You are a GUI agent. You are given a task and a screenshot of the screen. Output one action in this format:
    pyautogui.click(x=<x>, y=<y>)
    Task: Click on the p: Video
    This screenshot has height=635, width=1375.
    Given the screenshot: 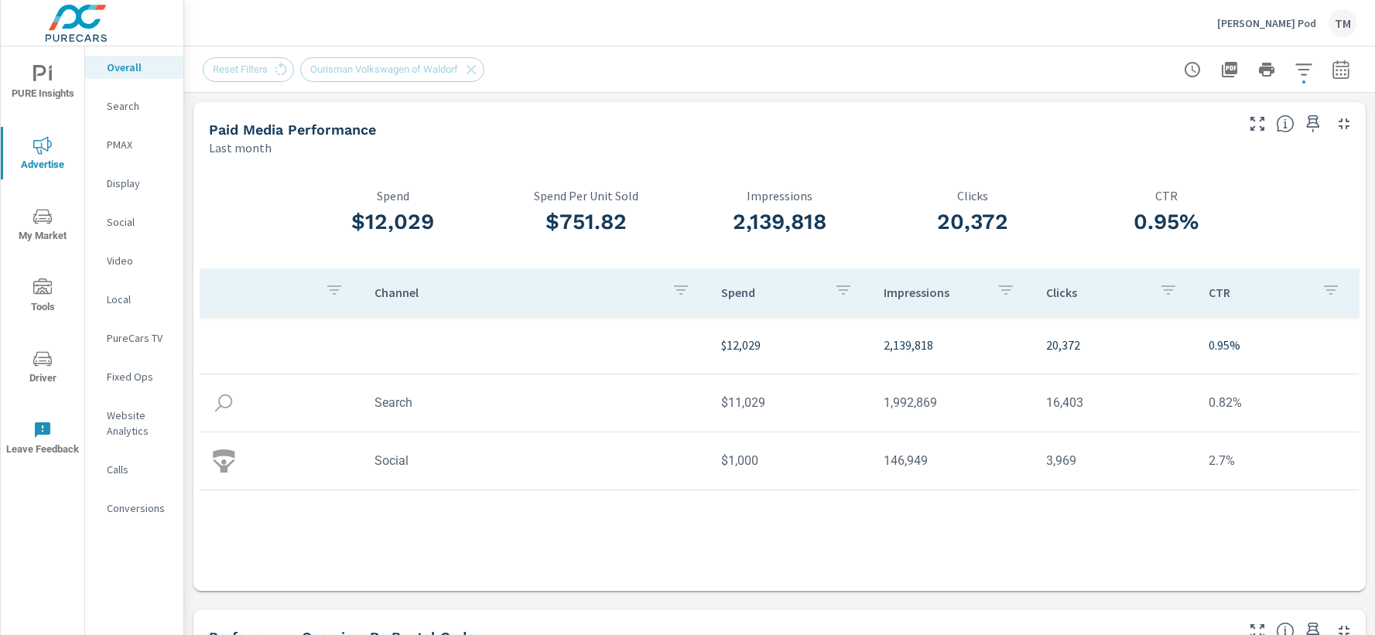 What is the action you would take?
    pyautogui.click(x=138, y=261)
    